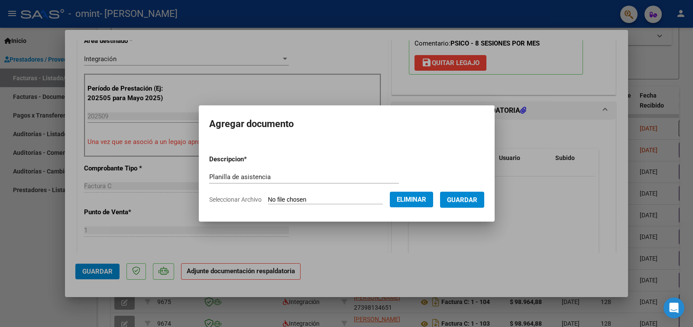  Describe the element at coordinates (346, 124) in the screenshot. I see `h2: Agregar documento` at that location.